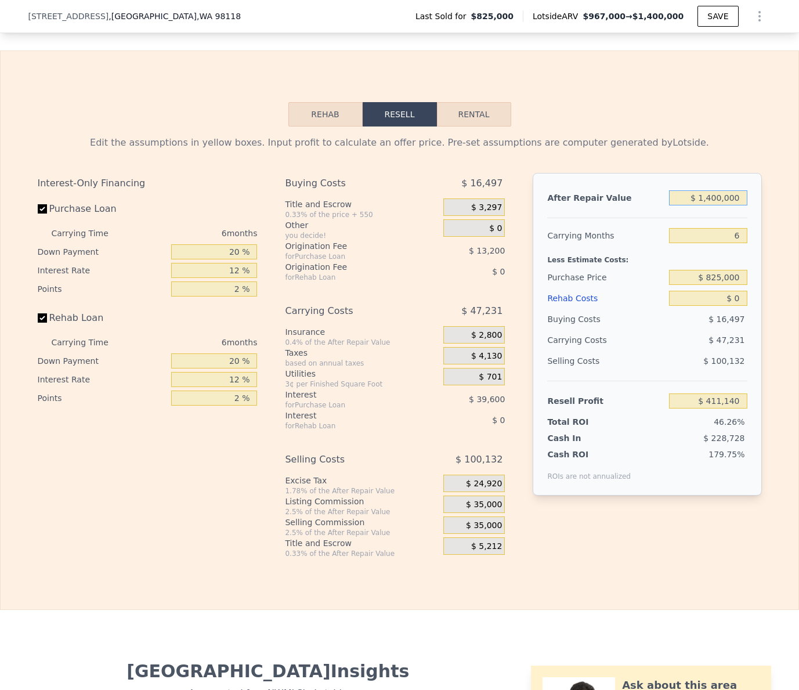 This screenshot has height=690, width=799. Describe the element at coordinates (487, 399) in the screenshot. I see `span: $ 39,600` at that location.